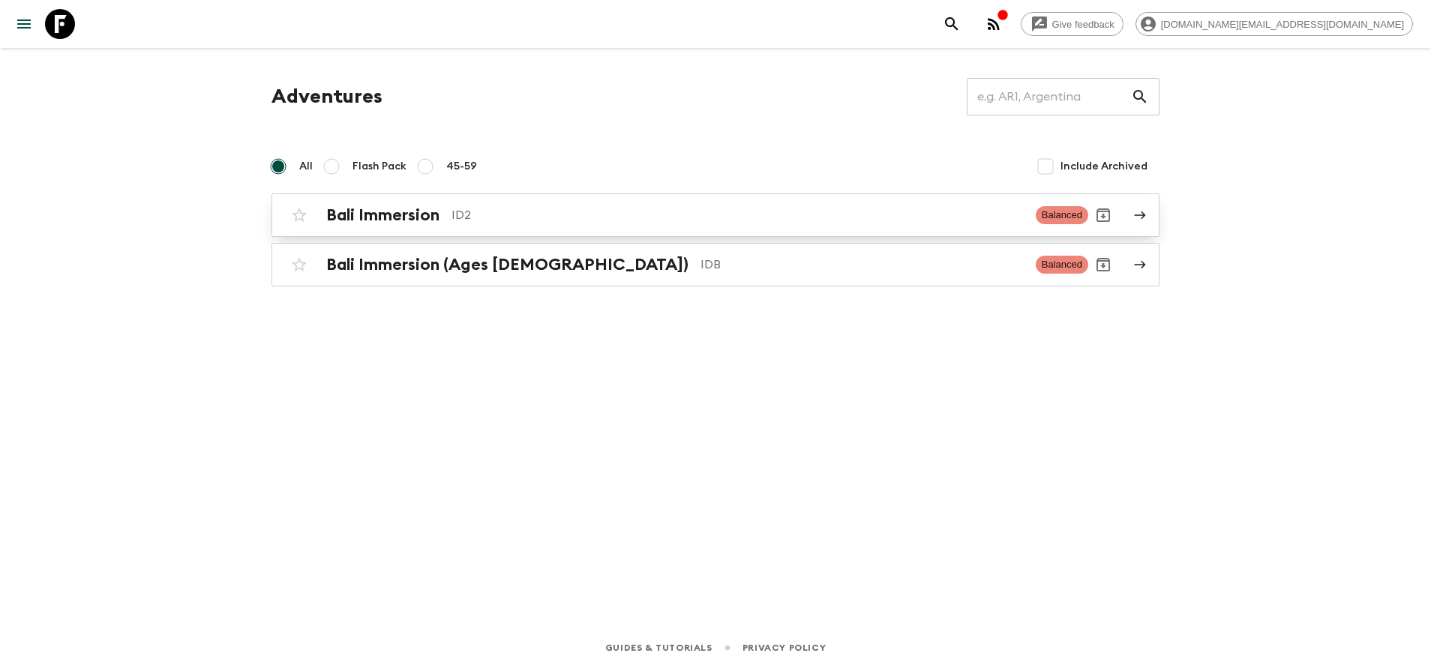 Image resolution: width=1431 pixels, height=668 pixels. Describe the element at coordinates (716, 215) in the screenshot. I see `a: Bali ImmersionID2BalancedArchive` at that location.